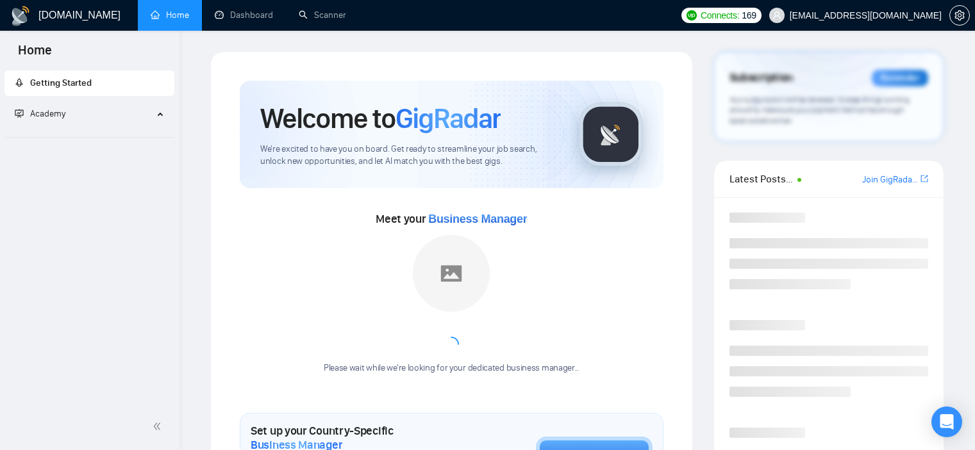  What do you see at coordinates (451, 368) in the screenshot?
I see `div: Please wait while we're looking for your dedicated business manager...` at bounding box center [451, 368].